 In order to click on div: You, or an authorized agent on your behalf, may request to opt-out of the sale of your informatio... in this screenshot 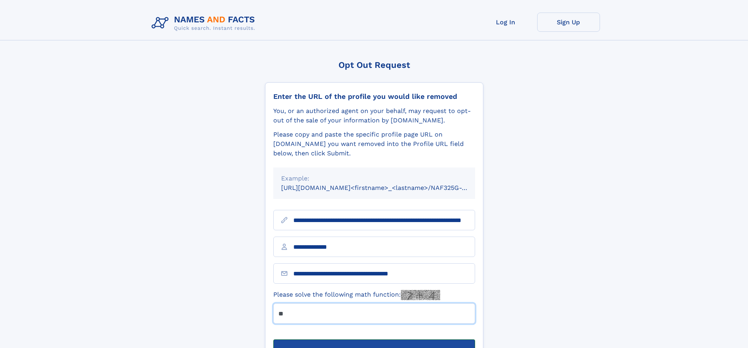, I will do `click(374, 116)`.